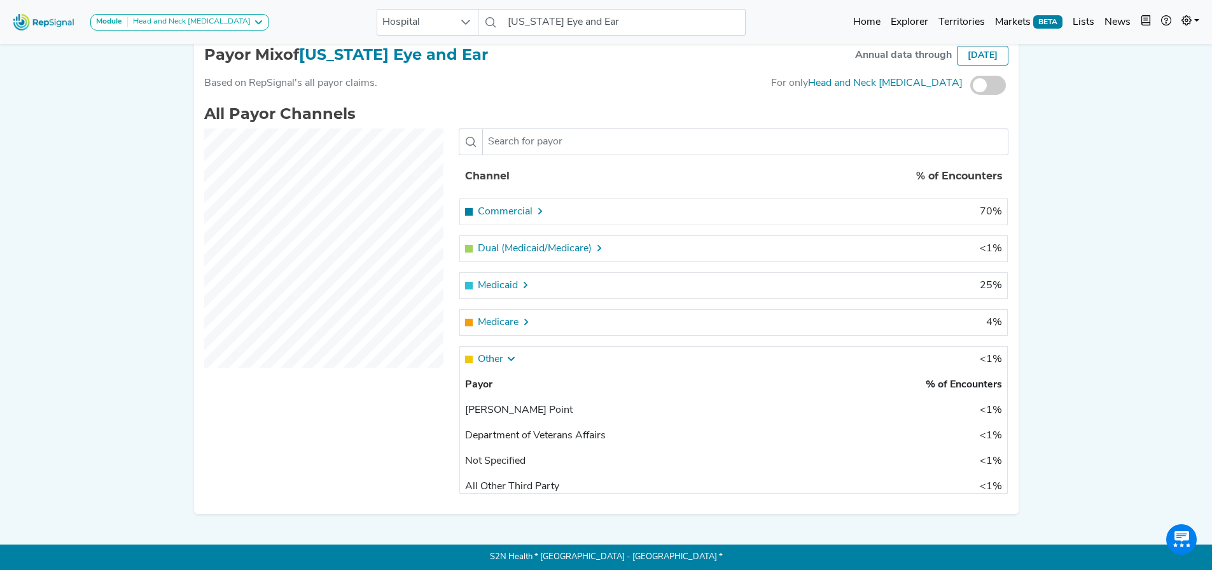 The height and width of the screenshot is (570, 1212). I want to click on input: Search a hospital, so click(624, 22).